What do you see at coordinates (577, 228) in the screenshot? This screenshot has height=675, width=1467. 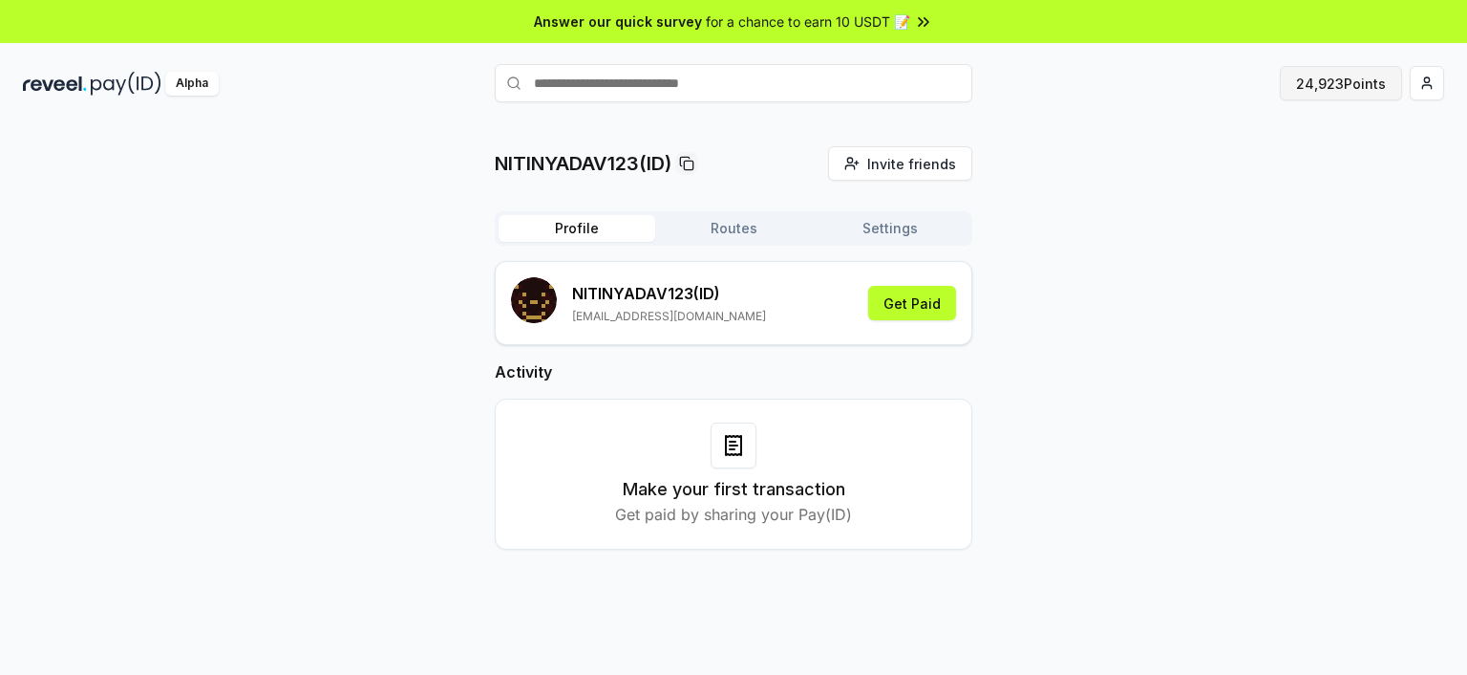 I see `button: Profile` at bounding box center [577, 228].